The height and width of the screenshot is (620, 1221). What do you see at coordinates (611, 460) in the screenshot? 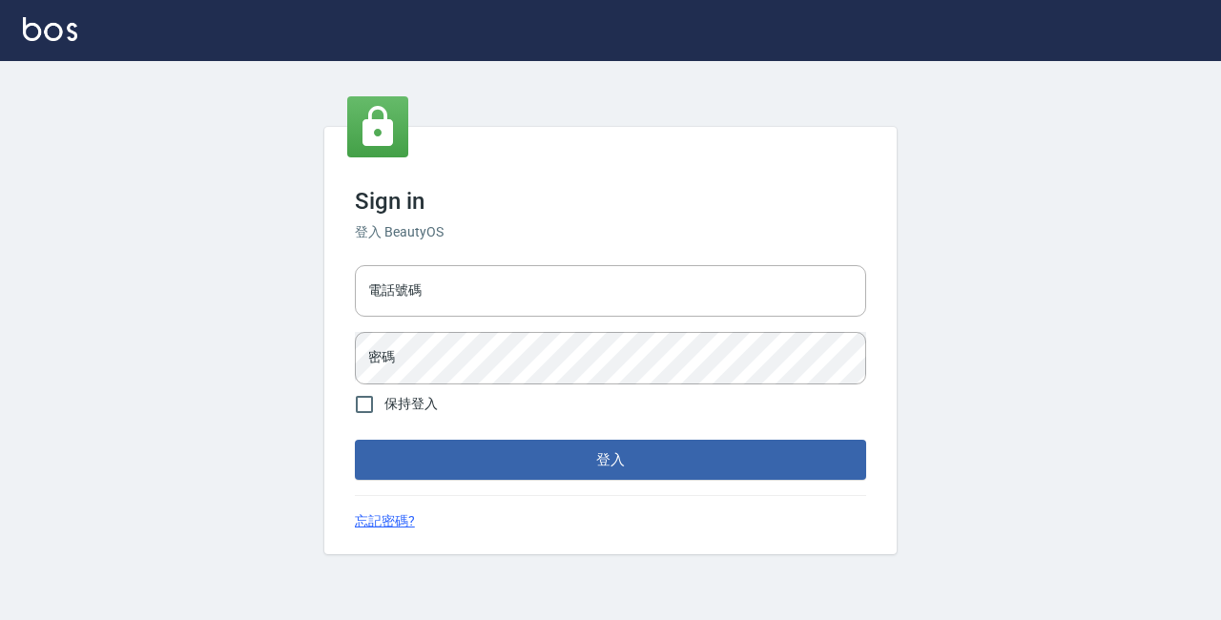
I see `button: 登入` at bounding box center [611, 460].